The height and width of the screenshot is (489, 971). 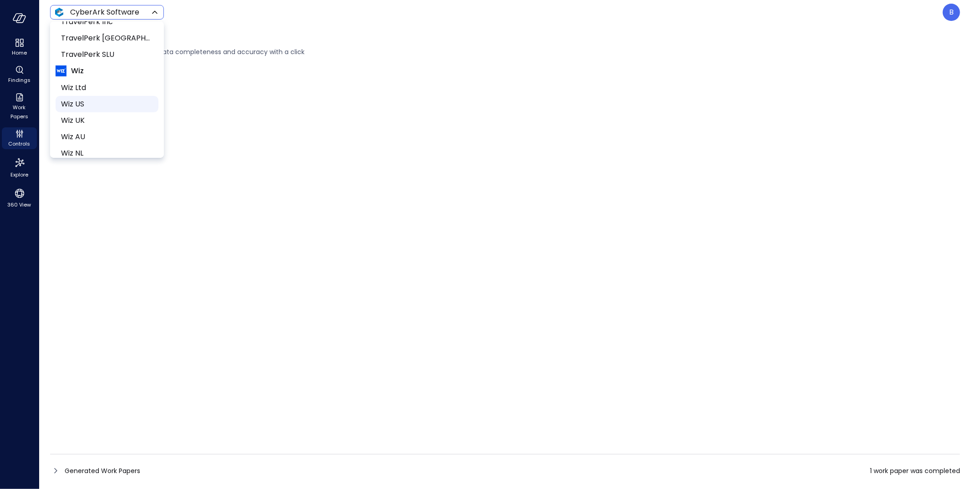 What do you see at coordinates (106, 121) in the screenshot?
I see `span: Wiz UK` at bounding box center [106, 121].